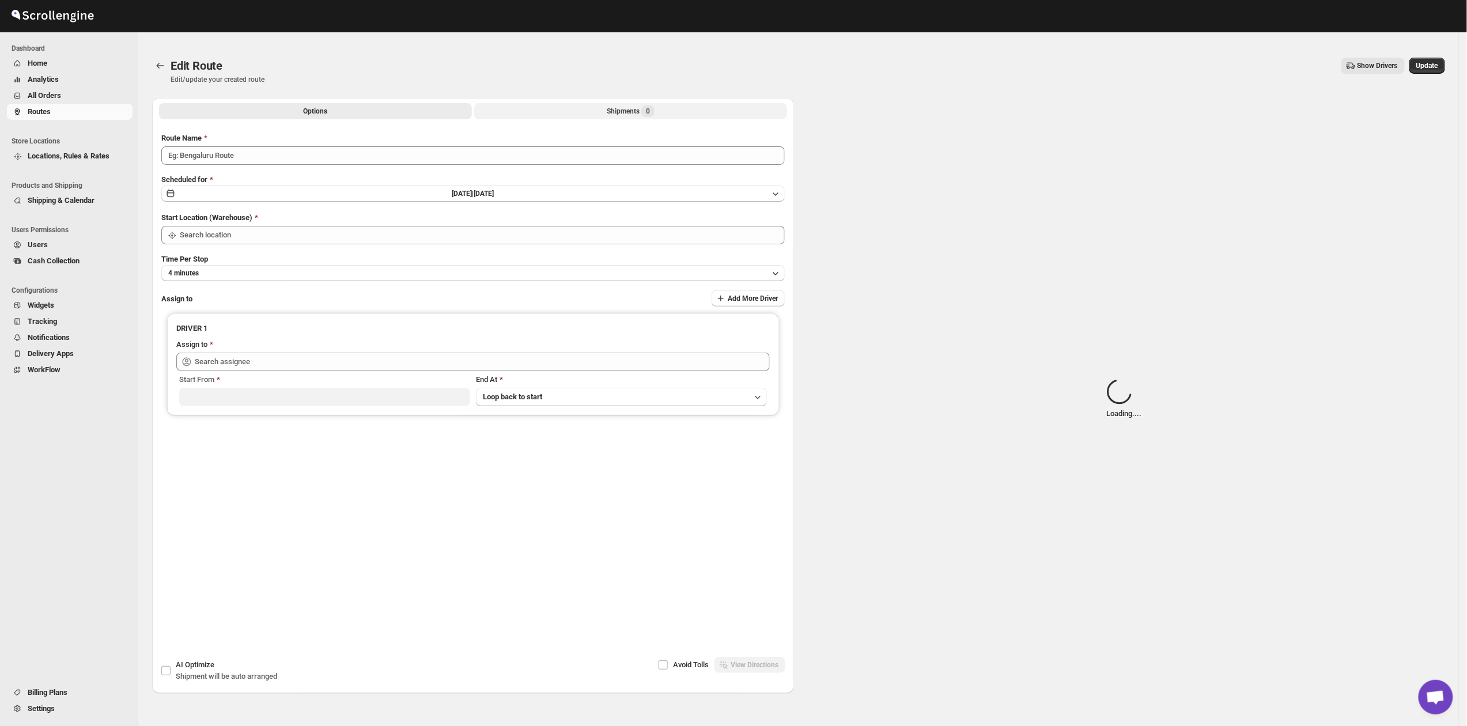 Image resolution: width=1467 pixels, height=726 pixels. What do you see at coordinates (48, 337) in the screenshot?
I see `span: Notifications` at bounding box center [48, 337].